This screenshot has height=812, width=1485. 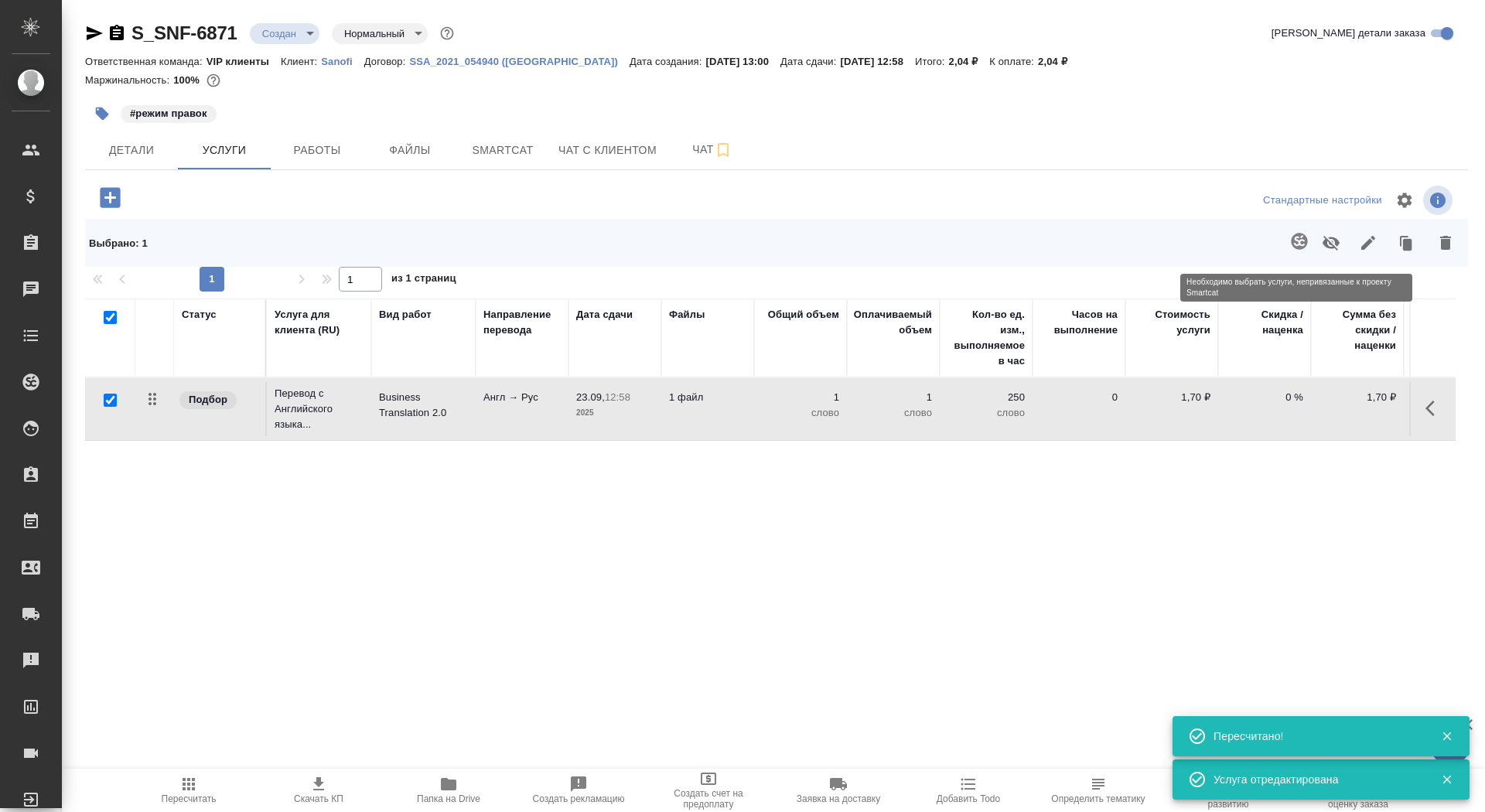 What do you see at coordinates (449, 799) in the screenshot?
I see `span: Папка на Drive` at bounding box center [449, 799].